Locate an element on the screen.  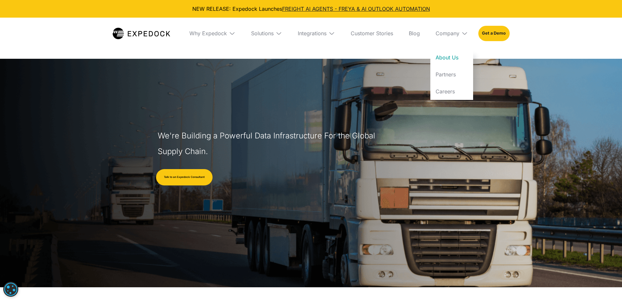
a: Talk to an Expedock Consultant is located at coordinates (184, 177).